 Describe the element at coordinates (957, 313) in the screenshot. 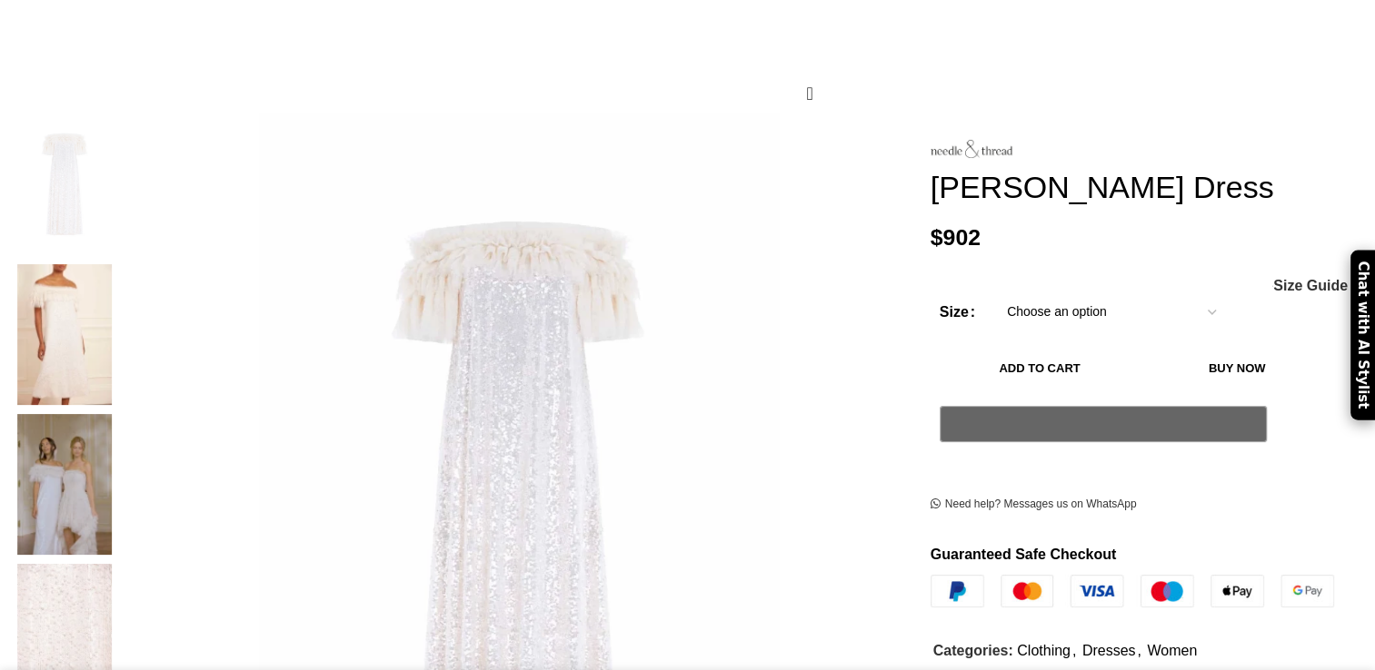

I see `label: Size` at that location.